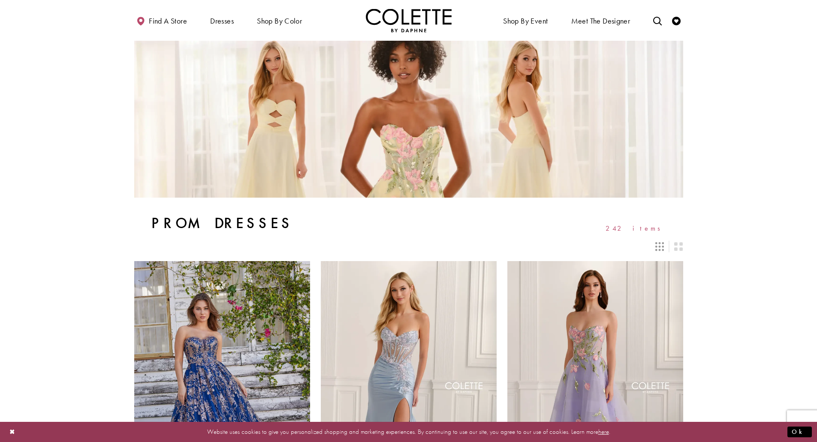 This screenshot has height=442, width=817. What do you see at coordinates (409, 20) in the screenshot?
I see `a: Visit Home Page` at bounding box center [409, 20].